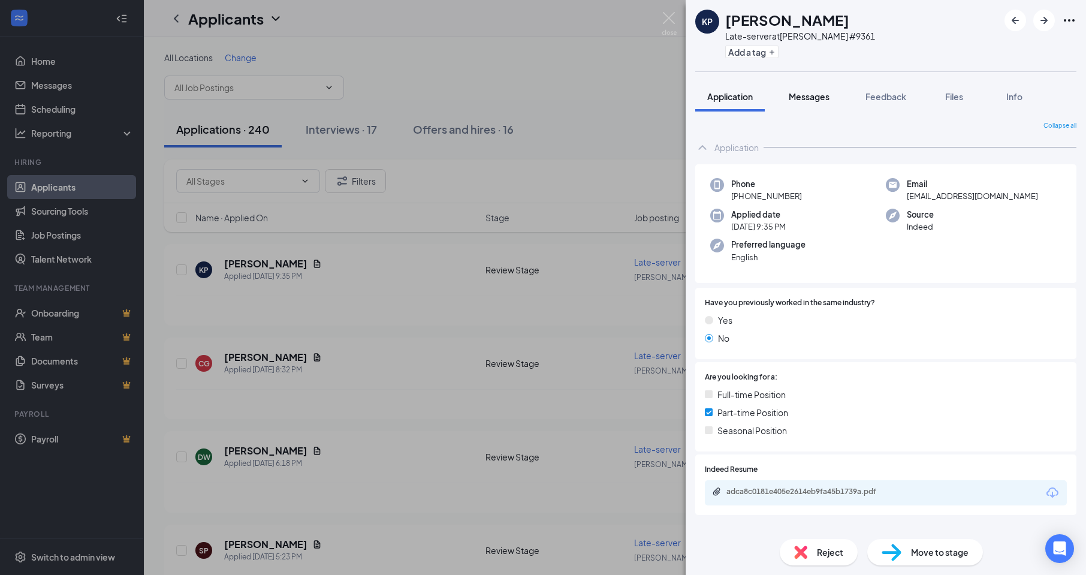  I want to click on span: Have you previously worked in the same industry?, so click(790, 303).